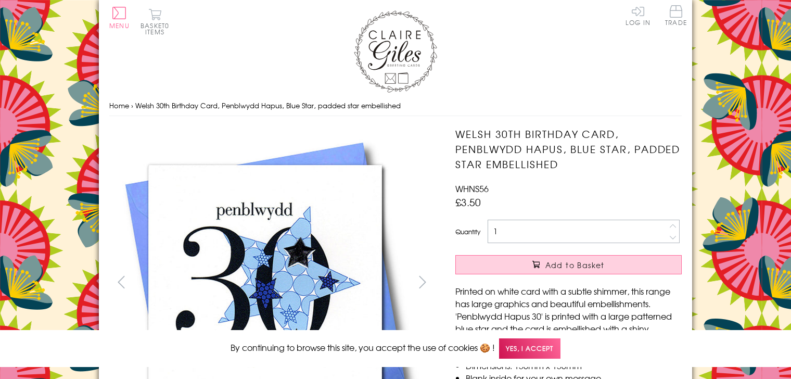 The width and height of the screenshot is (791, 379). I want to click on h1: Welsh 30th Birthday Card, Penblwydd Hapus, Blue Star, padded star embellished, so click(568, 149).